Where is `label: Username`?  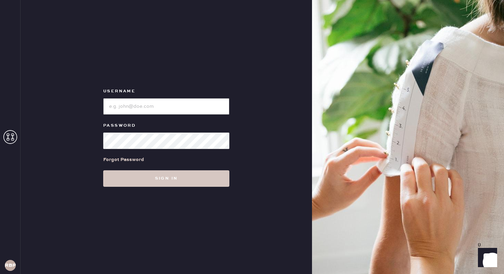 label: Username is located at coordinates (166, 91).